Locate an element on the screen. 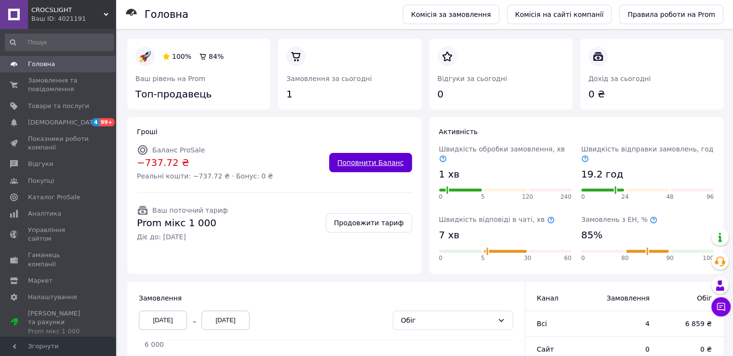 Image resolution: width=733 pixels, height=356 pixels. span: CROCSLIGHT is located at coordinates (67, 10).